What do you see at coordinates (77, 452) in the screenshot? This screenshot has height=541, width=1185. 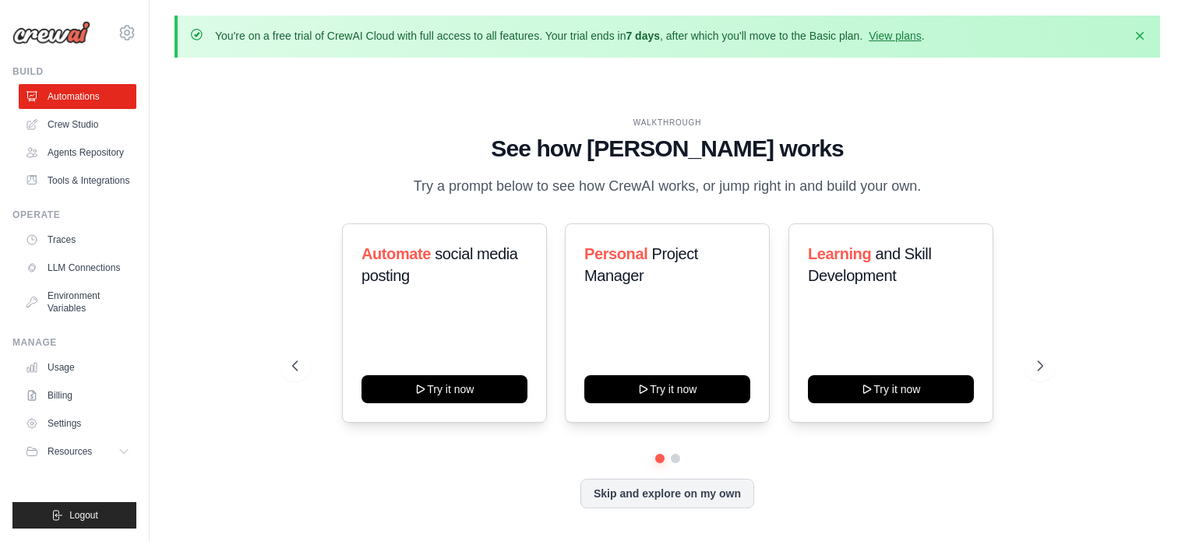 I see `button: Resources` at bounding box center [77, 452].